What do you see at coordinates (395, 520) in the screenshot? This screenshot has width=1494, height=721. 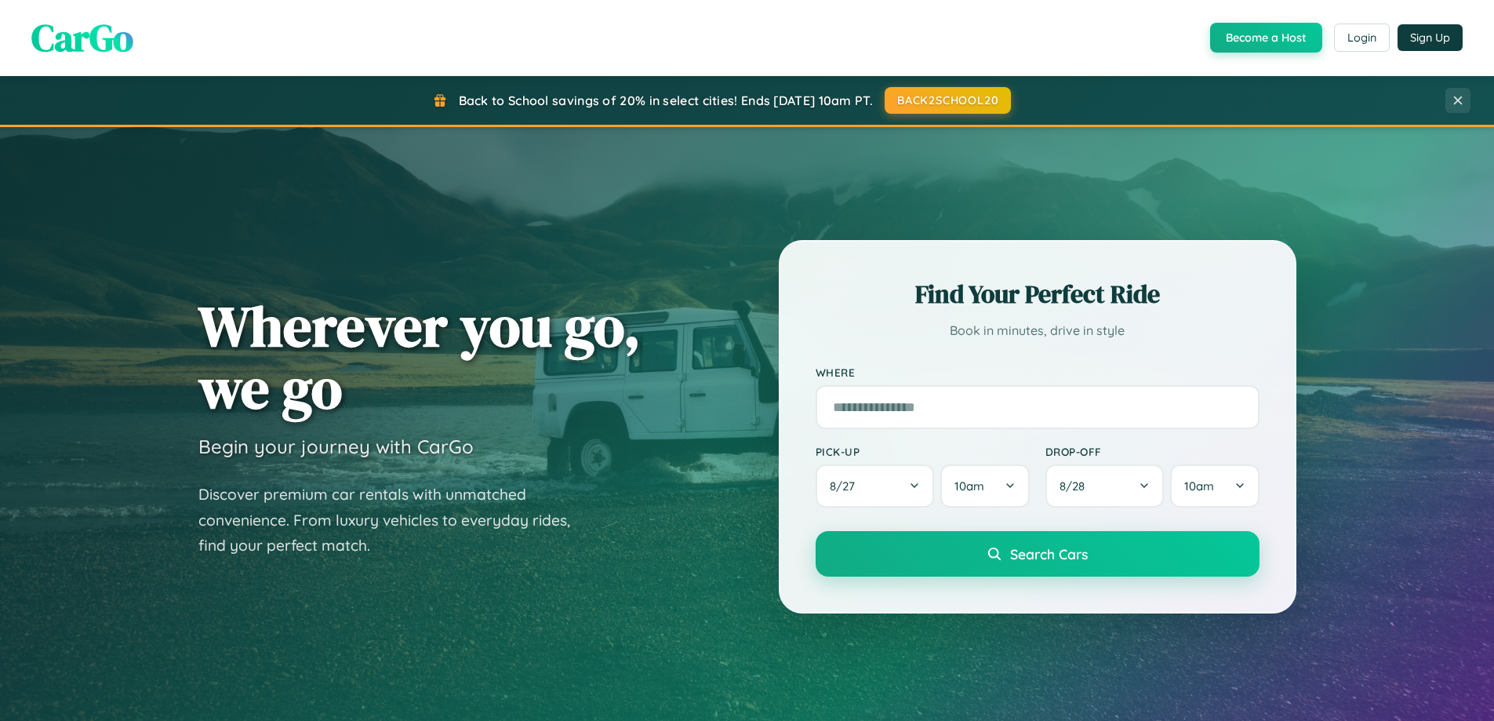 I see `p: Discover premium car rentals with unmatched convenience. From luxury vehicles to everyday rides, ...` at bounding box center [395, 520].